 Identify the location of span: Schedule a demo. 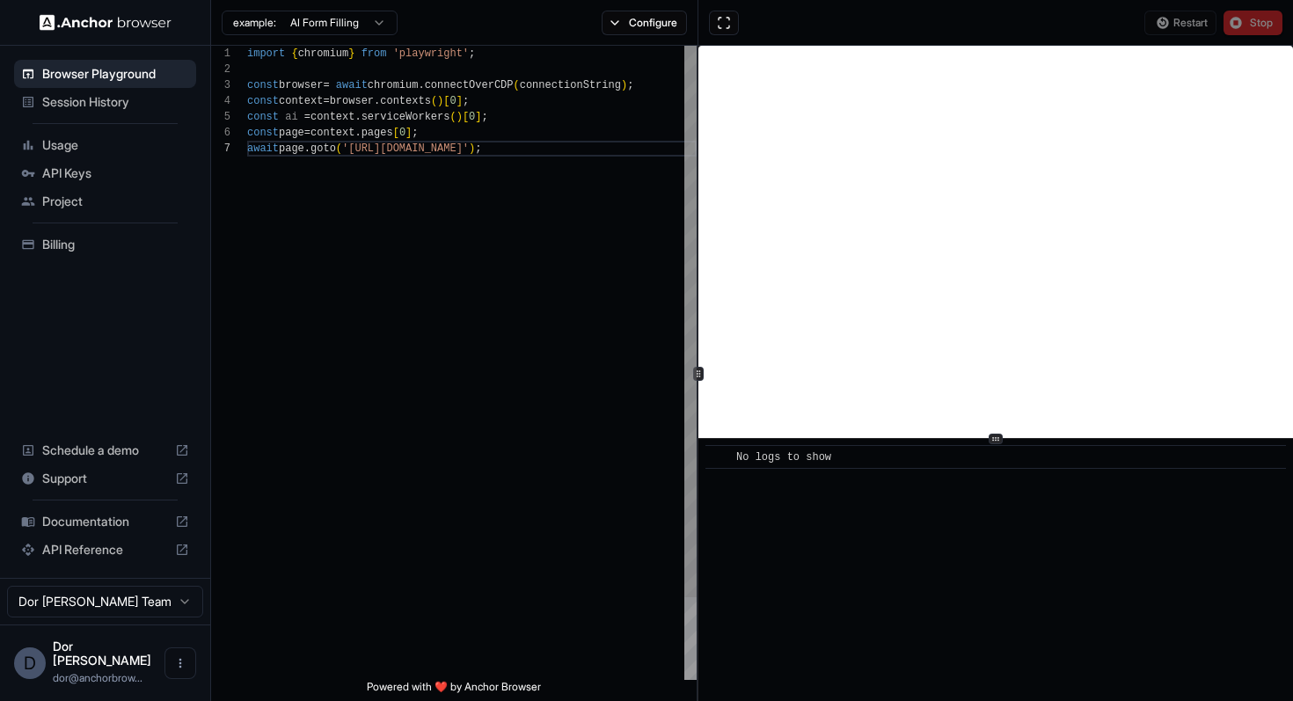
(105, 450).